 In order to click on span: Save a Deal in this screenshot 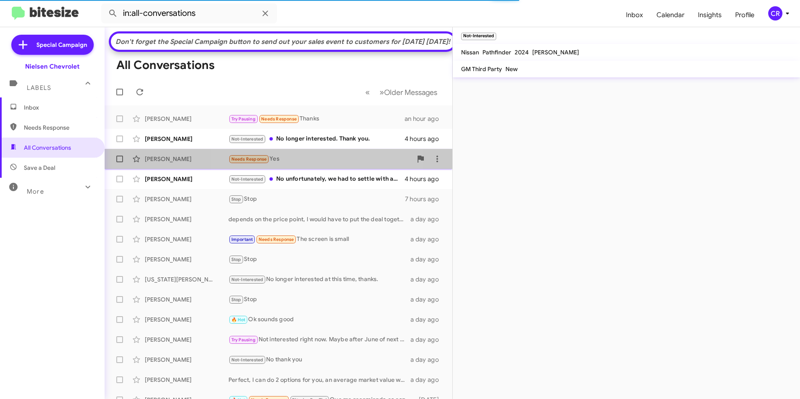, I will do `click(39, 168)`.